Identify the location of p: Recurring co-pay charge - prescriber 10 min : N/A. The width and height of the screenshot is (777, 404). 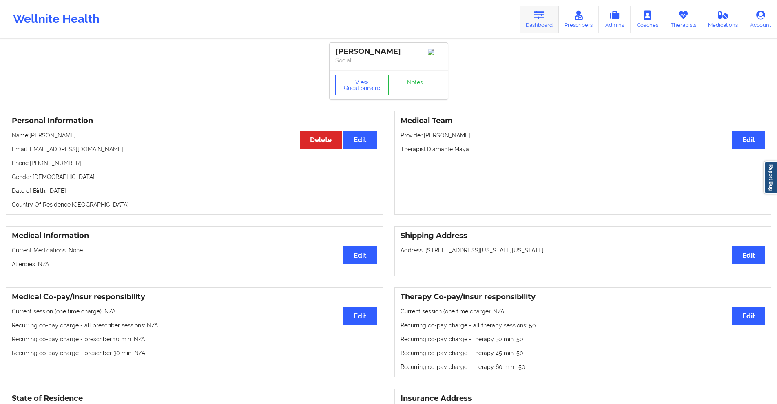
(194, 339).